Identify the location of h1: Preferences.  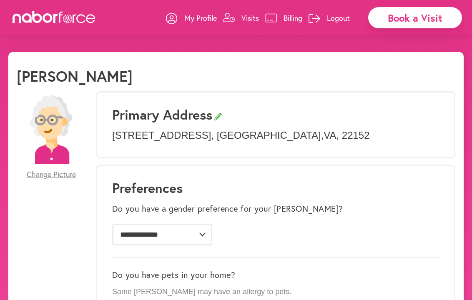
(276, 188).